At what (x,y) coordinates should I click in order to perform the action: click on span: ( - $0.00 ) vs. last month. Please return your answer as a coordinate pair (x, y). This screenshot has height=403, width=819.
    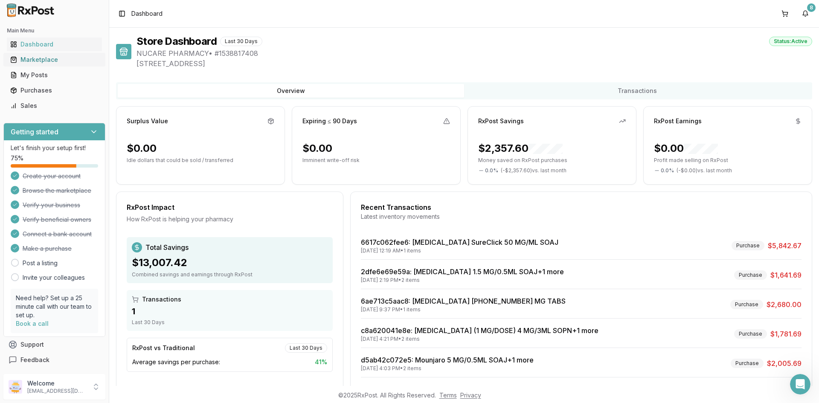
    Looking at the image, I should click on (704, 171).